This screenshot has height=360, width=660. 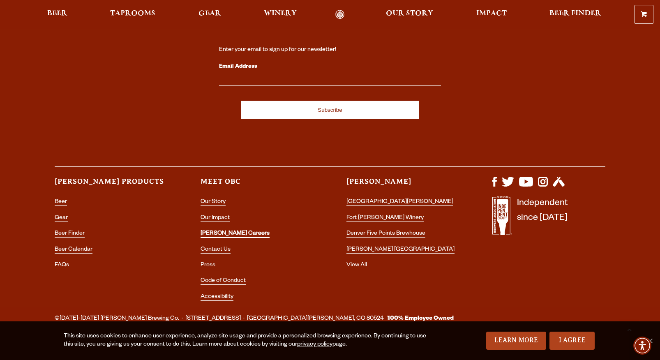 What do you see at coordinates (575, 14) in the screenshot?
I see `span: Beer Finder` at bounding box center [575, 14].